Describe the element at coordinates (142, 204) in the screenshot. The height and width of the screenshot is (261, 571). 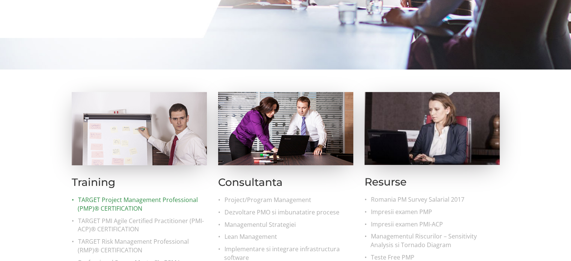
I see `a: TARGET Project Management Professional (PMP)® CERTIFICATION` at that location.